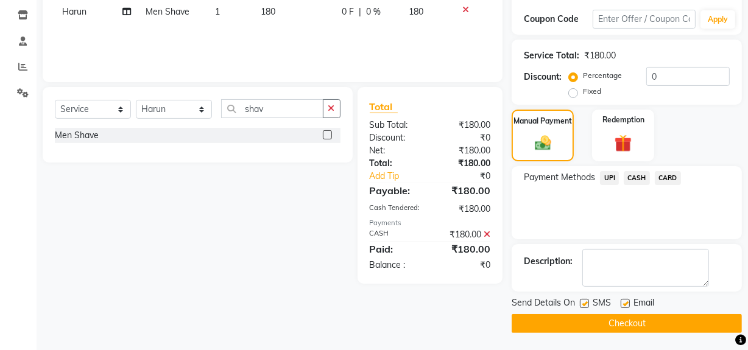 This screenshot has width=748, height=350. Describe the element at coordinates (543, 304) in the screenshot. I see `span: Send Details On` at that location.